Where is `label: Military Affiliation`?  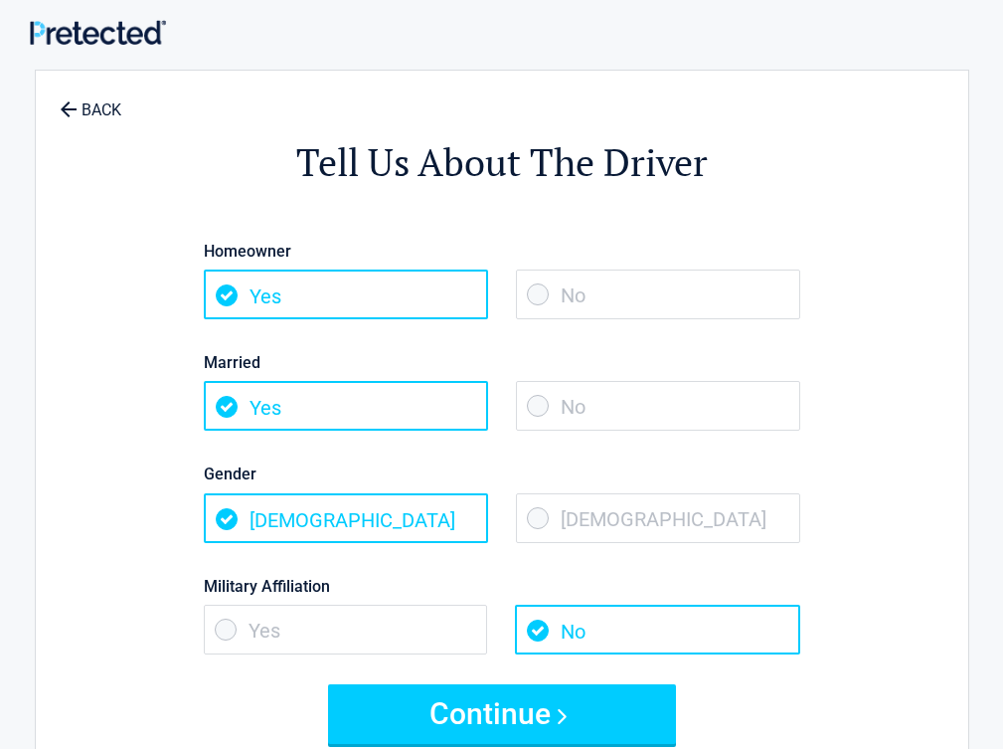 label: Military Affiliation is located at coordinates (502, 586).